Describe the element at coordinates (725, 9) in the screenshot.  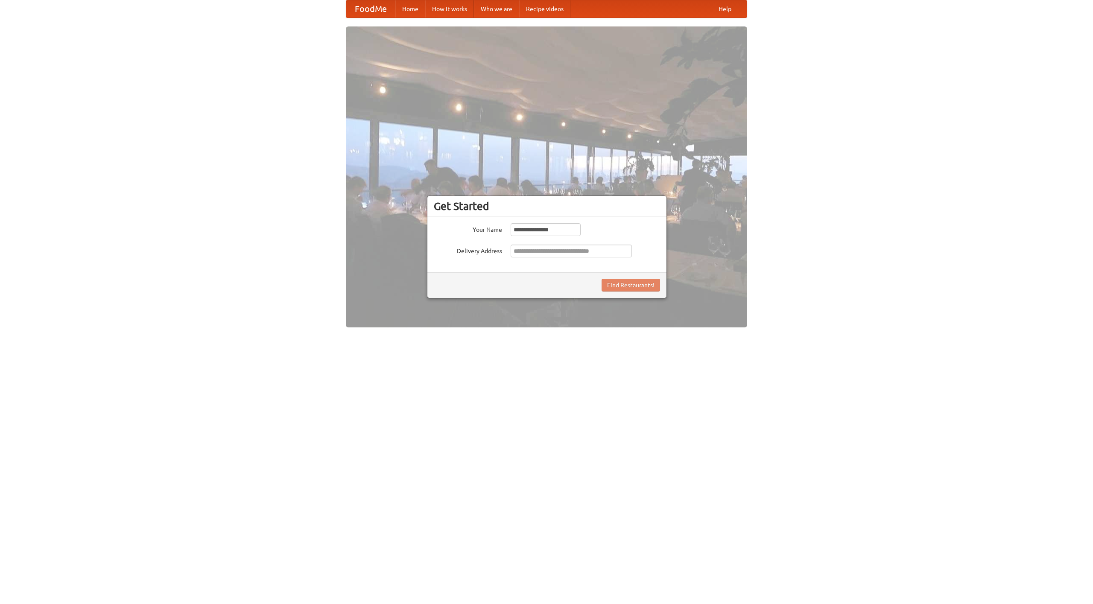
I see `a: Help` at that location.